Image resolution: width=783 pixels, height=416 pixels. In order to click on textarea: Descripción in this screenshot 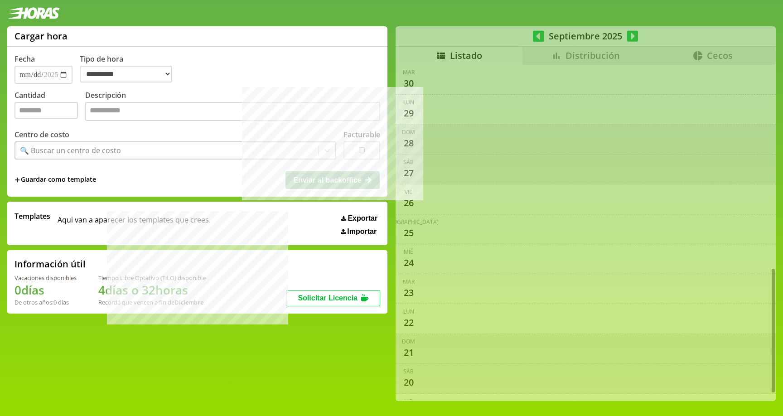, I will do `click(232, 111)`.